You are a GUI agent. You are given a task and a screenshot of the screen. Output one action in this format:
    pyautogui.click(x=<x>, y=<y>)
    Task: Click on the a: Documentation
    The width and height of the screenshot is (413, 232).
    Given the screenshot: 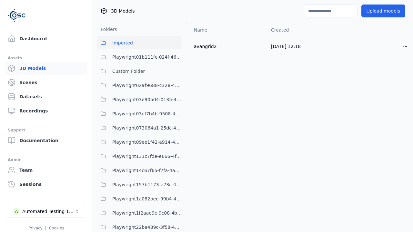 What is the action you would take?
    pyautogui.click(x=46, y=141)
    